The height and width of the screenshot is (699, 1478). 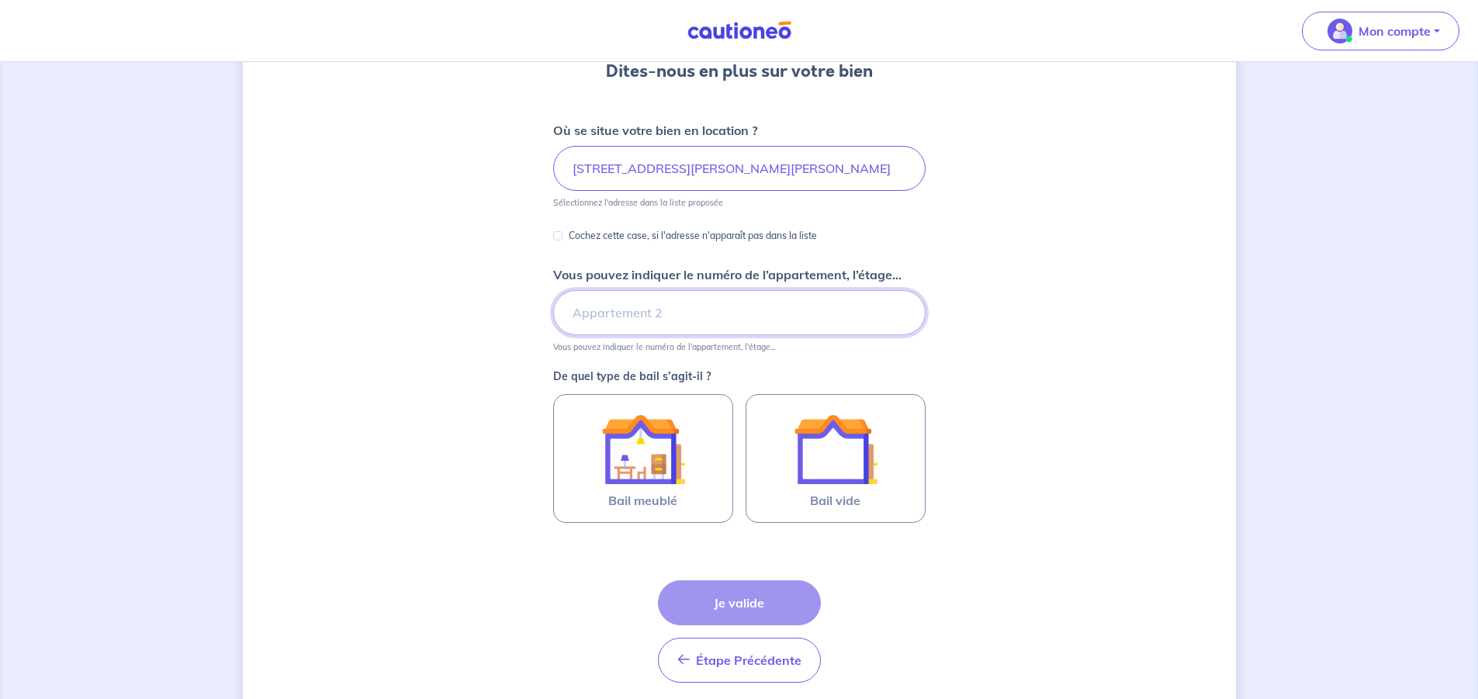 I want to click on p: Où se situe votre bien en location ?, so click(x=655, y=130).